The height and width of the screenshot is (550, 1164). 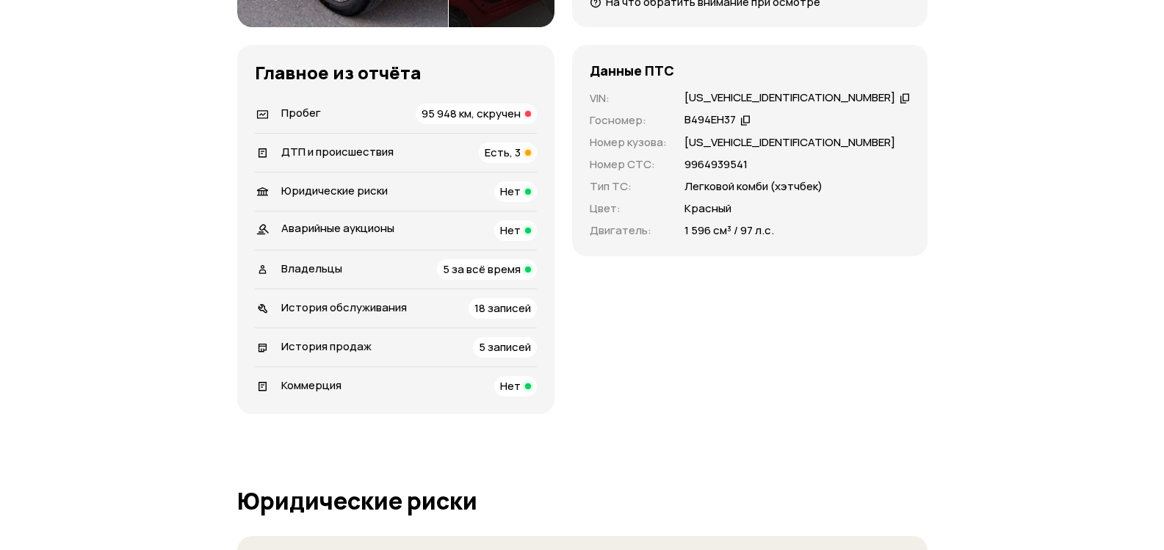 I want to click on p: Легковой комби (хэтчбек), so click(x=753, y=186).